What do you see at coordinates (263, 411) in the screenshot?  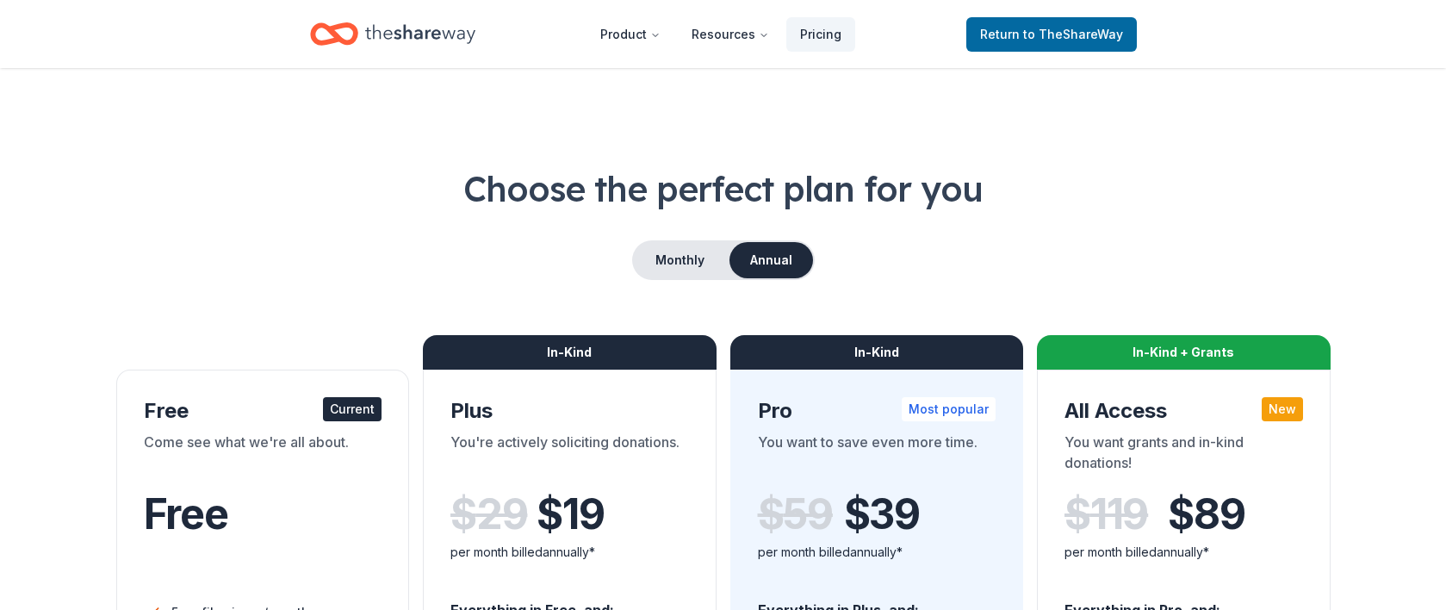 I see `div: Free` at bounding box center [263, 411].